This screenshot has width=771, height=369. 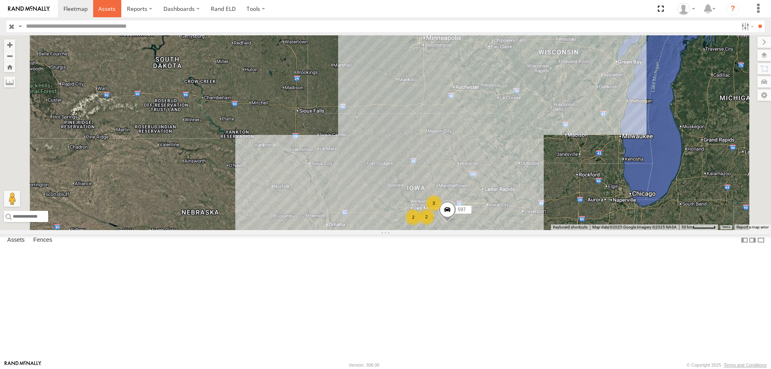 What do you see at coordinates (20, 26) in the screenshot?
I see `label: Search Query` at bounding box center [20, 26].